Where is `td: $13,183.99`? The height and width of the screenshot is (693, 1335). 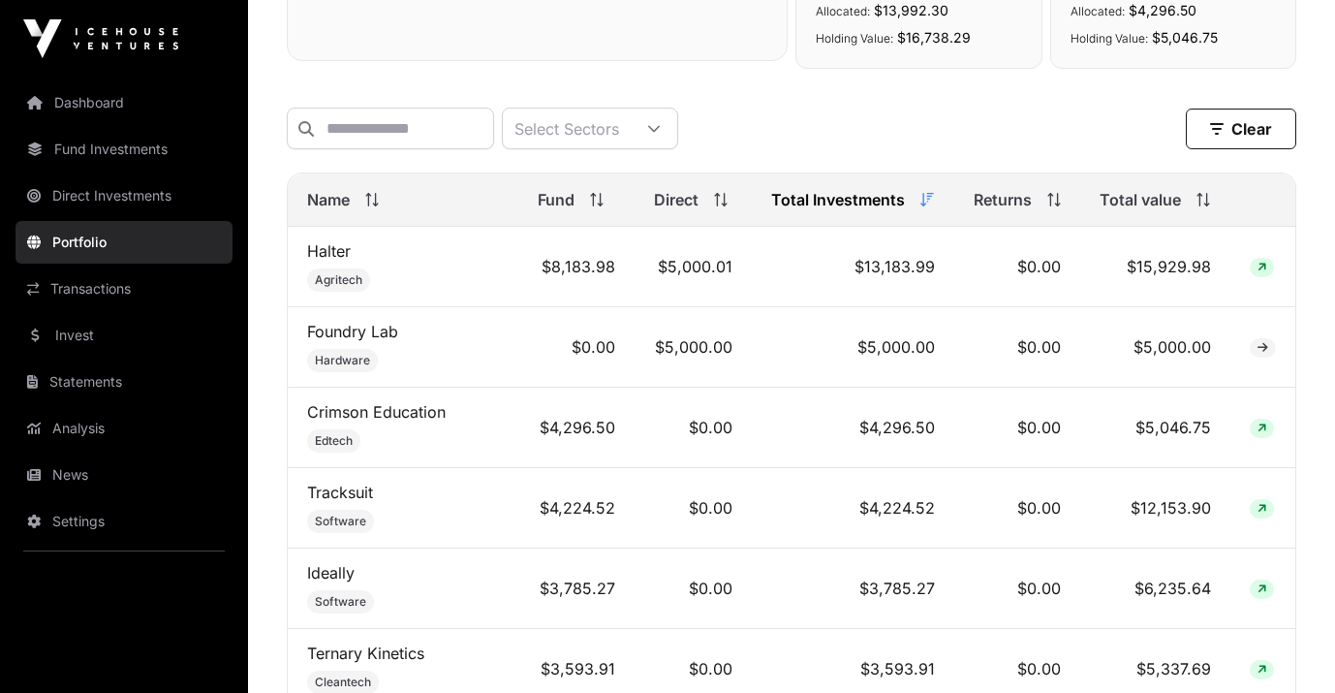 td: $13,183.99 is located at coordinates (853, 266).